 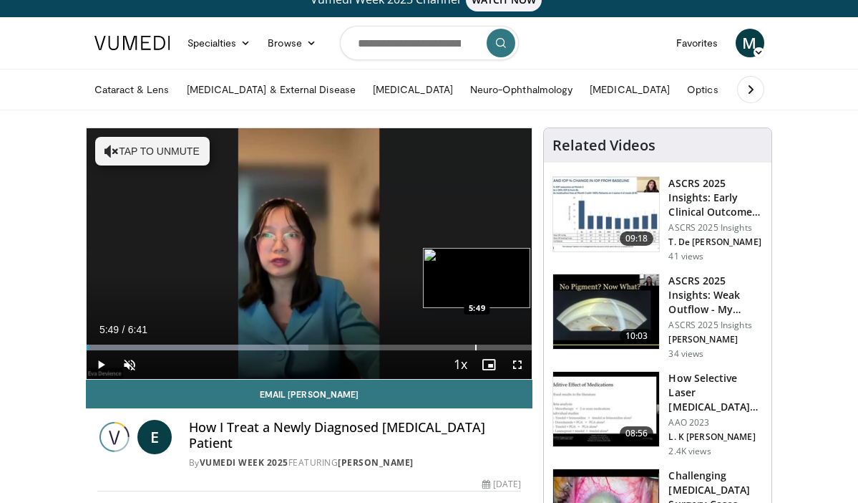 What do you see at coordinates (637, 238) in the screenshot?
I see `span: 09:18` at bounding box center [637, 238].